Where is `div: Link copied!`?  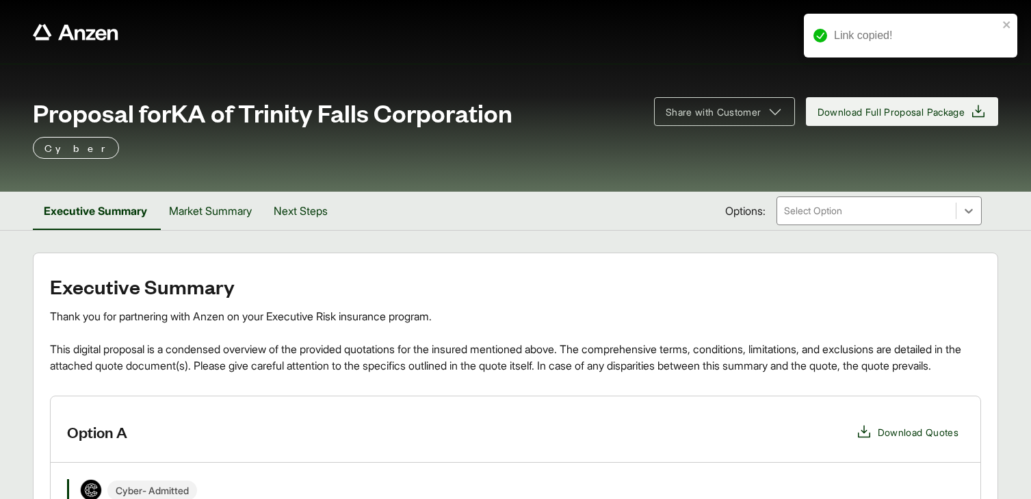 div: Link copied! is located at coordinates (916, 36).